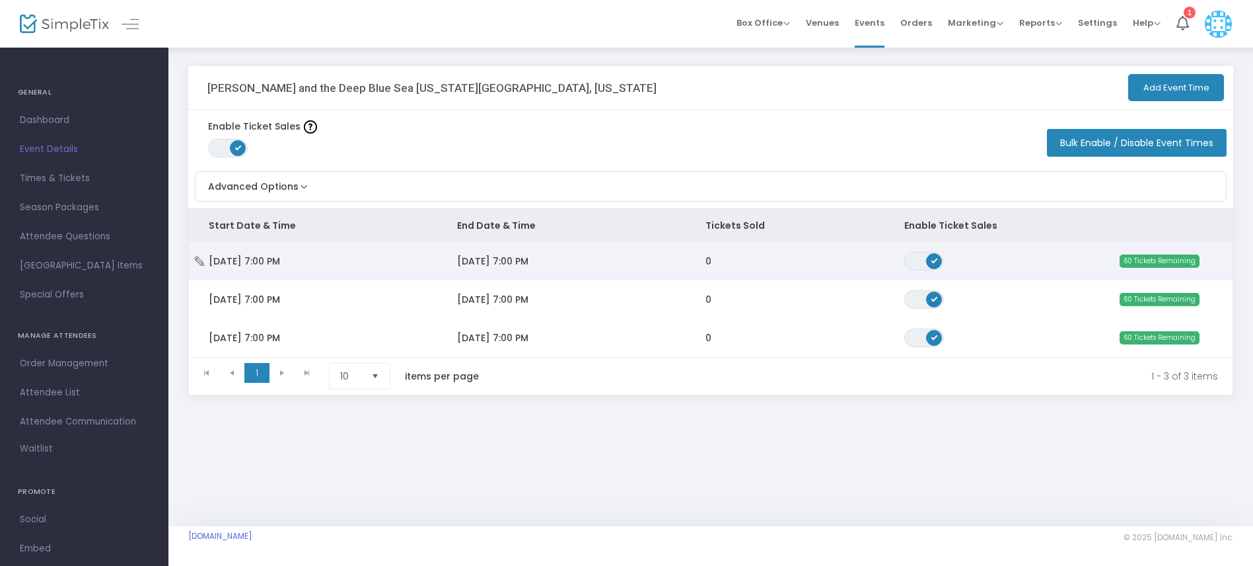 The width and height of the screenshot is (1253, 566). Describe the element at coordinates (313, 225) in the screenshot. I see `th: Start Date & Time` at that location.